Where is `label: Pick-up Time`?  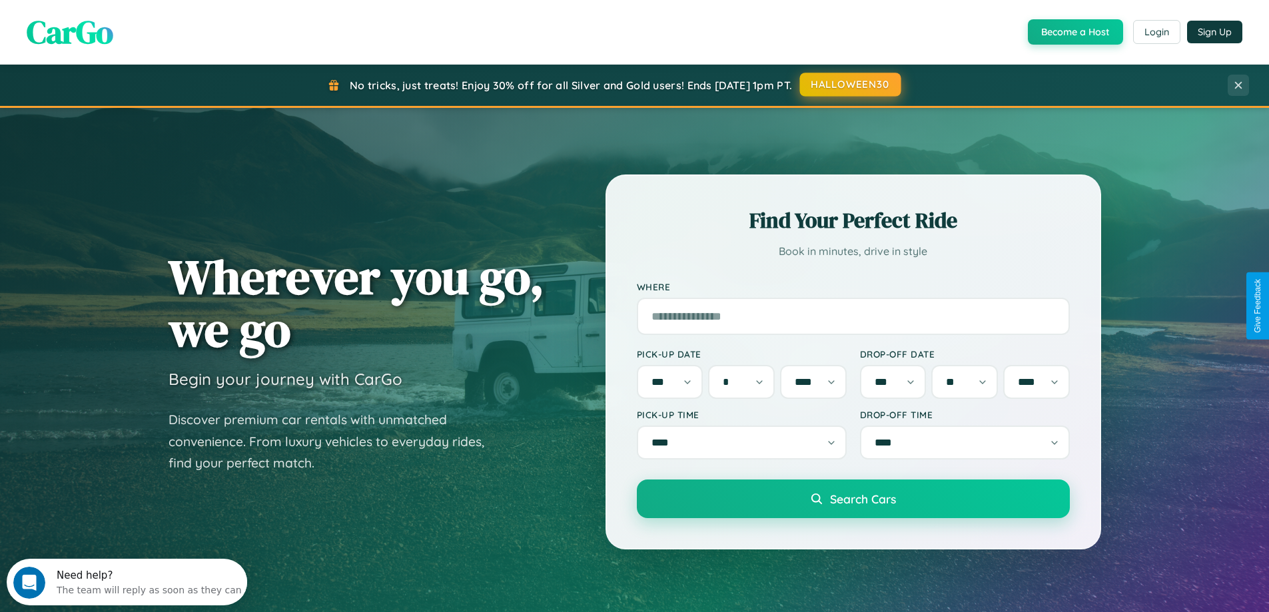
label: Pick-up Time is located at coordinates (741, 414).